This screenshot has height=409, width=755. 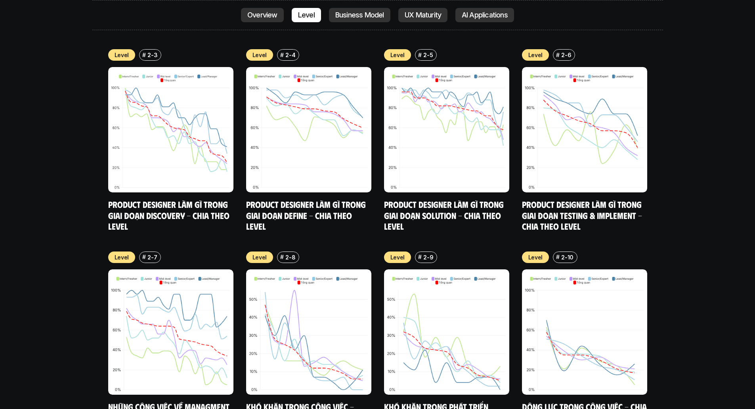 I want to click on p: 2-7, so click(x=152, y=257).